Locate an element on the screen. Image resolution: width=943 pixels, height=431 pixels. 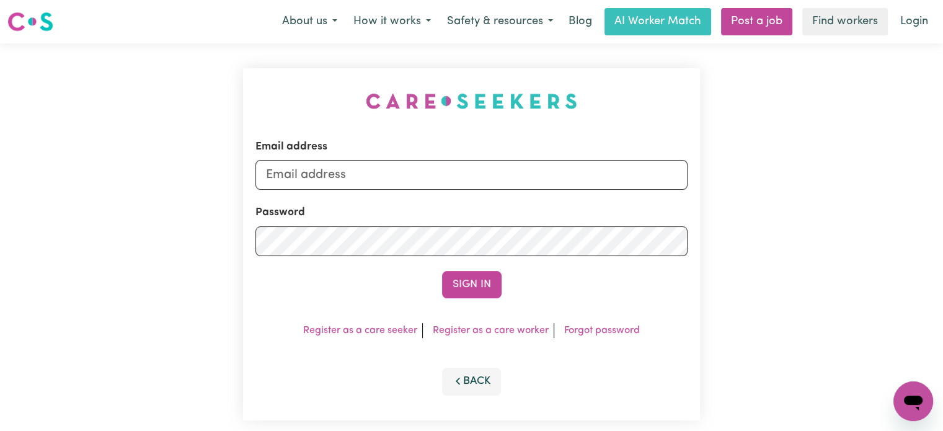
a: Forgot password is located at coordinates (602, 331).